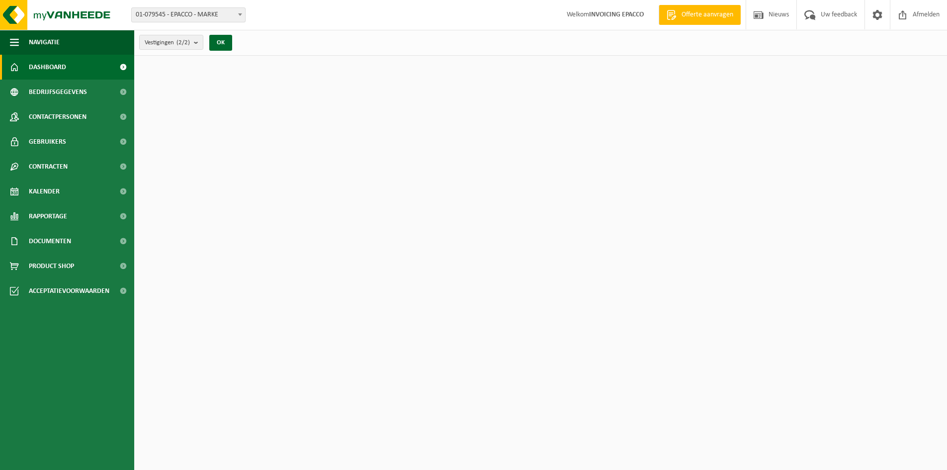  What do you see at coordinates (44, 42) in the screenshot?
I see `span: Navigatie` at bounding box center [44, 42].